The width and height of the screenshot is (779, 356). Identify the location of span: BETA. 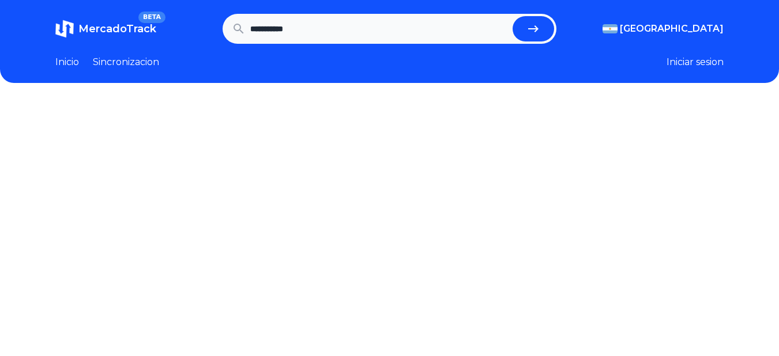
(152, 17).